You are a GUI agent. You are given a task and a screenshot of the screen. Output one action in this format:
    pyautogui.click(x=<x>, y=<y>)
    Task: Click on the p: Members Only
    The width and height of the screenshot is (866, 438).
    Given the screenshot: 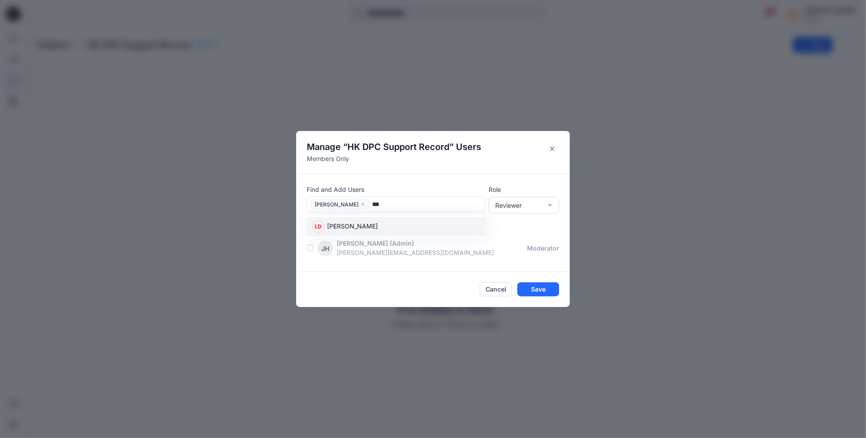 What is the action you would take?
    pyautogui.click(x=394, y=158)
    